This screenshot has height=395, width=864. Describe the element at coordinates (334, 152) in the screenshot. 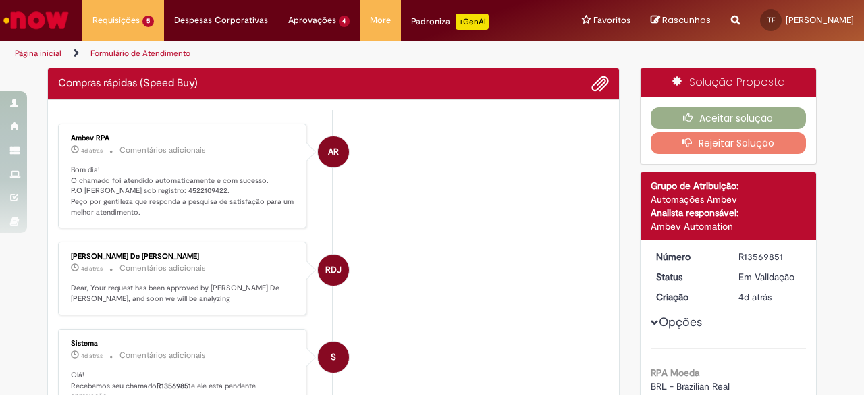

I see `span: AR` at that location.